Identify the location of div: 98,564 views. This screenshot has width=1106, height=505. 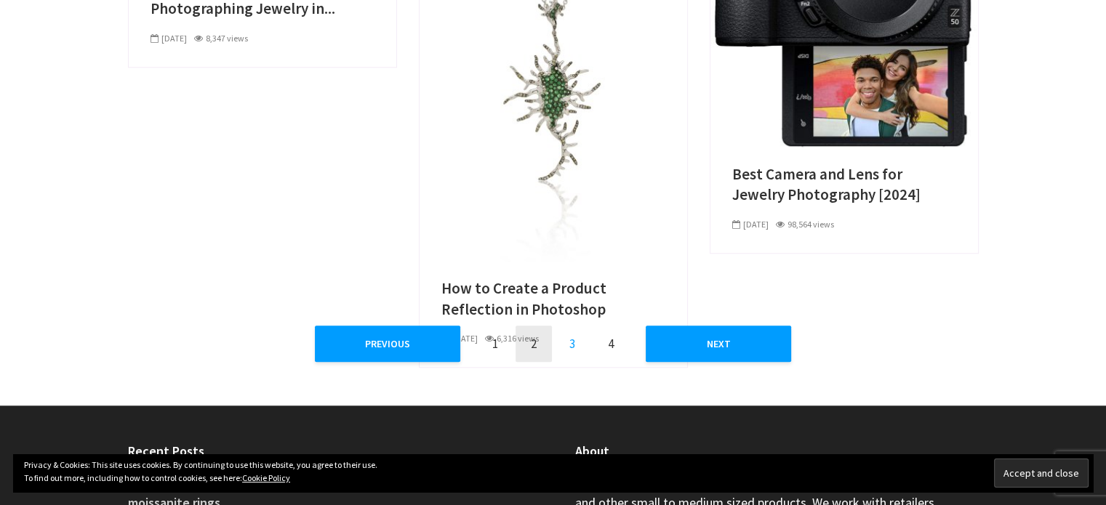
(805, 225).